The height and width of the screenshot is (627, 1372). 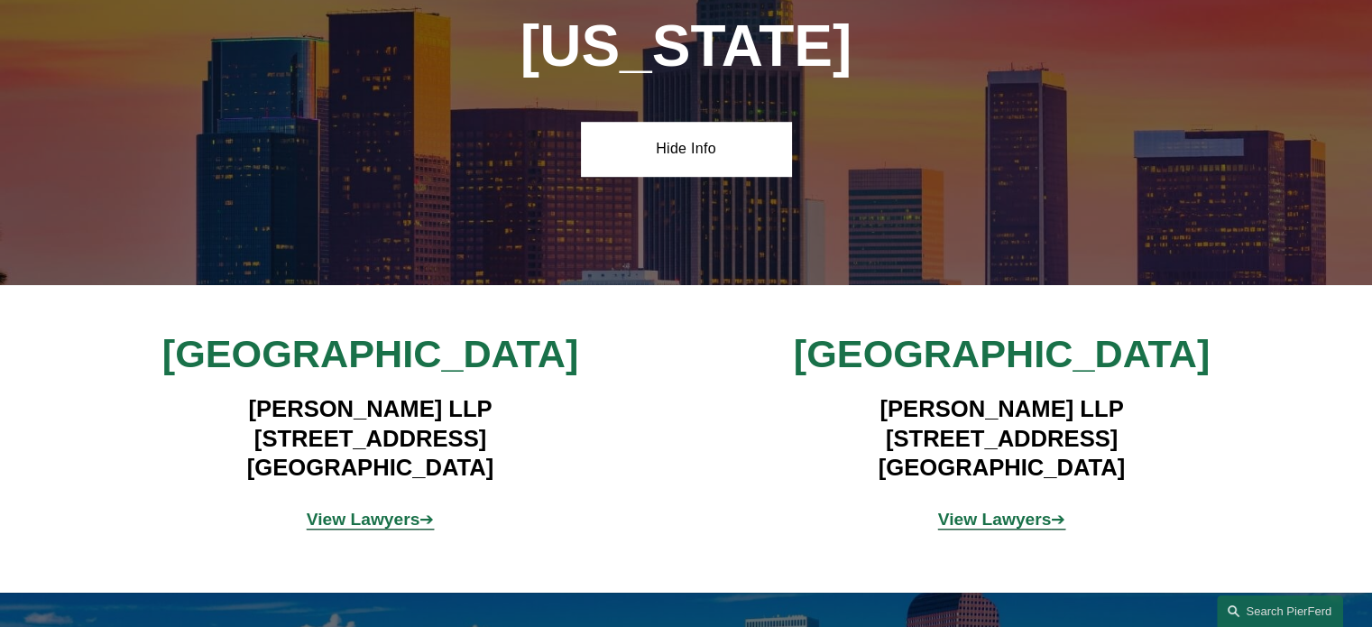 I want to click on a: Hide Info, so click(x=686, y=149).